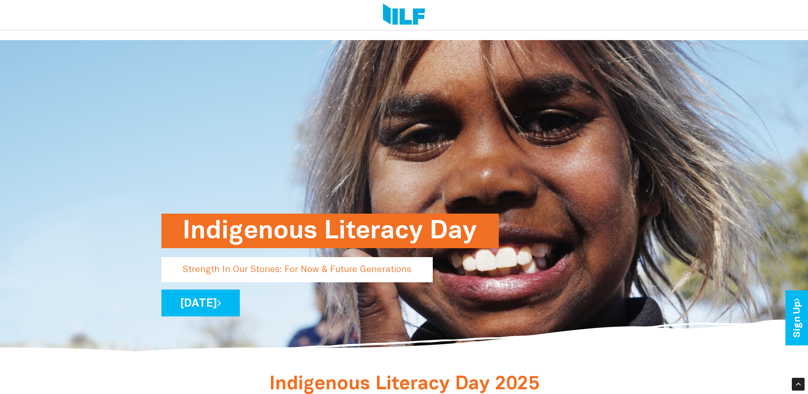  Describe the element at coordinates (404, 384) in the screenshot. I see `span: Indigenous Literacy Day 2025` at that location.